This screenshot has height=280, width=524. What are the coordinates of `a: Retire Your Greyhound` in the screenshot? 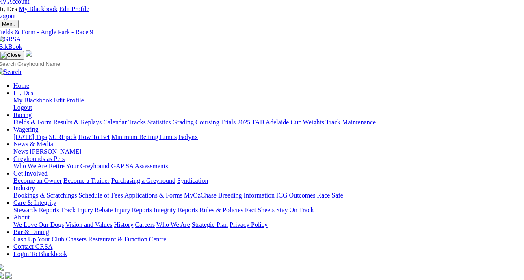 It's located at (79, 166).